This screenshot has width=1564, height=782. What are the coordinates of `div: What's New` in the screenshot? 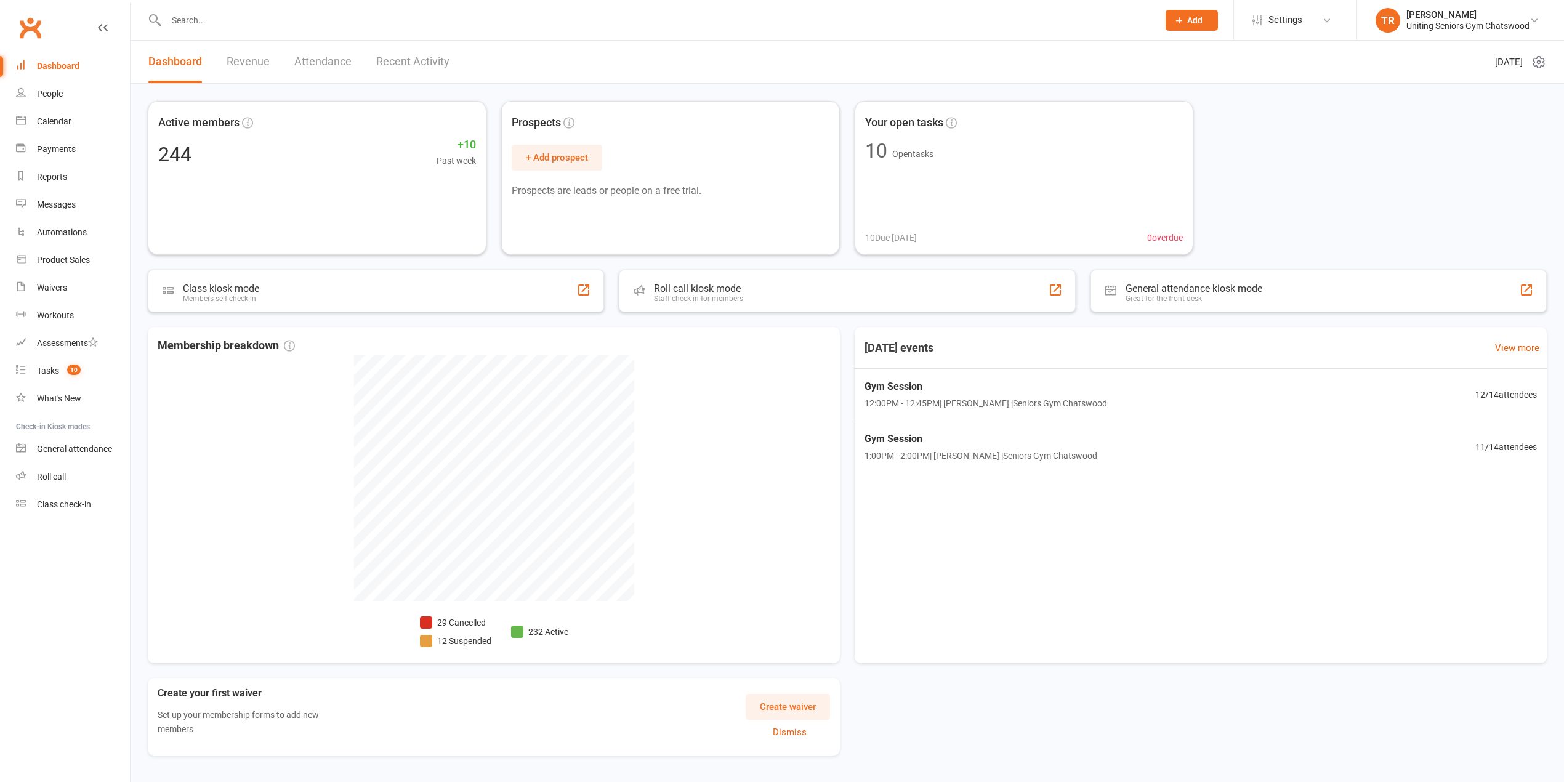 It's located at (59, 398).